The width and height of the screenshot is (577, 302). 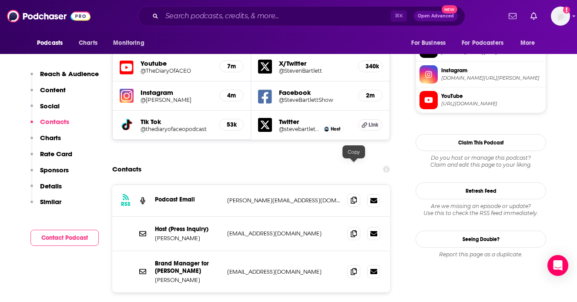 What do you see at coordinates (370, 125) in the screenshot?
I see `a: Link` at bounding box center [370, 125].